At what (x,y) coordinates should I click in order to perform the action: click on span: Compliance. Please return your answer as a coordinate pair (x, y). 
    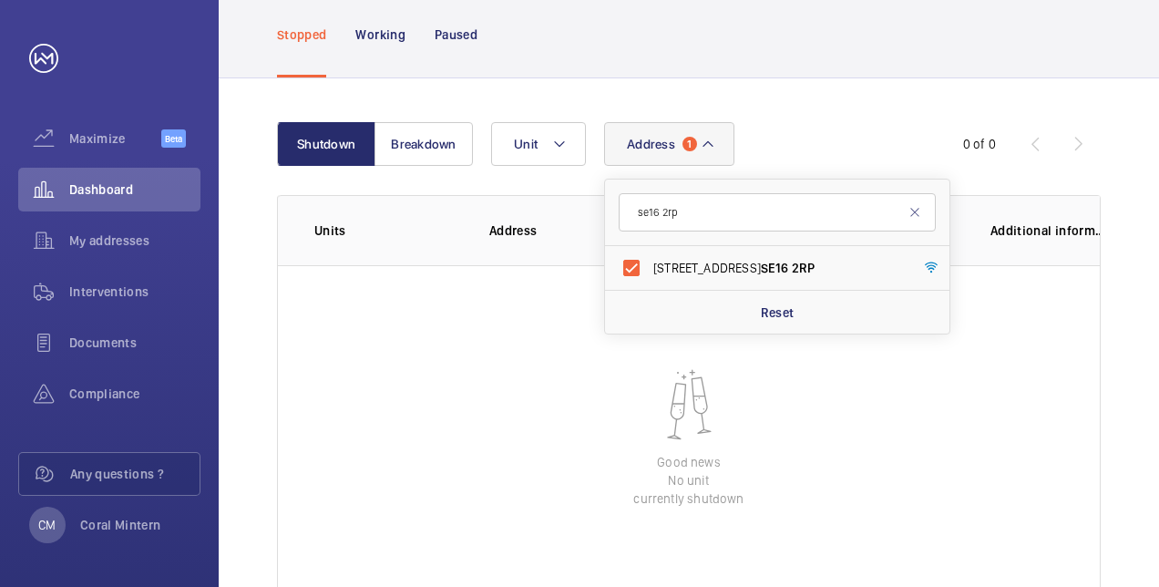
    Looking at the image, I should click on (135, 394).